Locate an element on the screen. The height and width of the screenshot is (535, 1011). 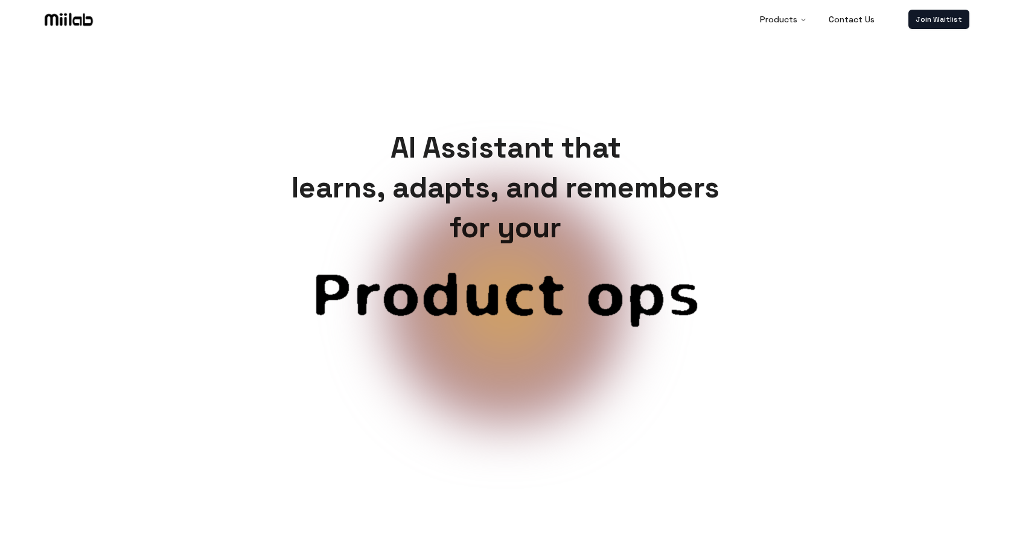
button: Products is located at coordinates (784, 19).